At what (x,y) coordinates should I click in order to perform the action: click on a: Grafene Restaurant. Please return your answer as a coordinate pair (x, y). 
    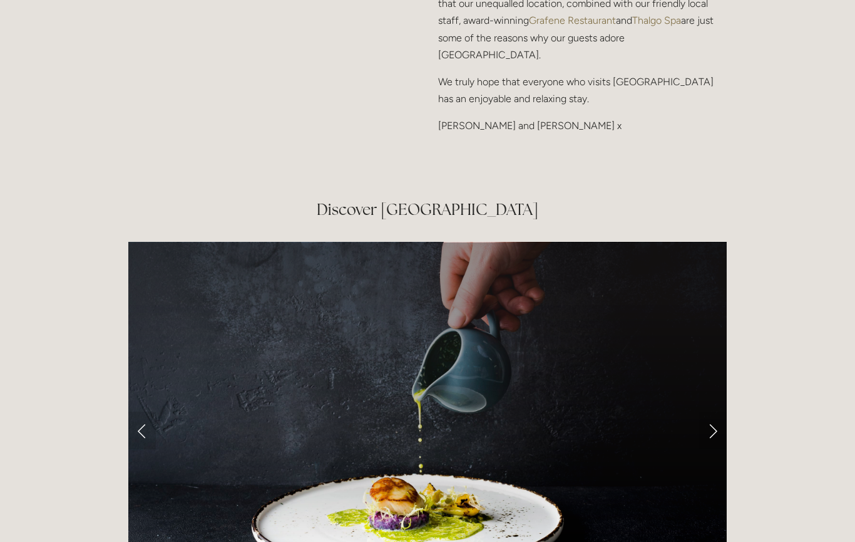
    Looking at the image, I should click on (572, 20).